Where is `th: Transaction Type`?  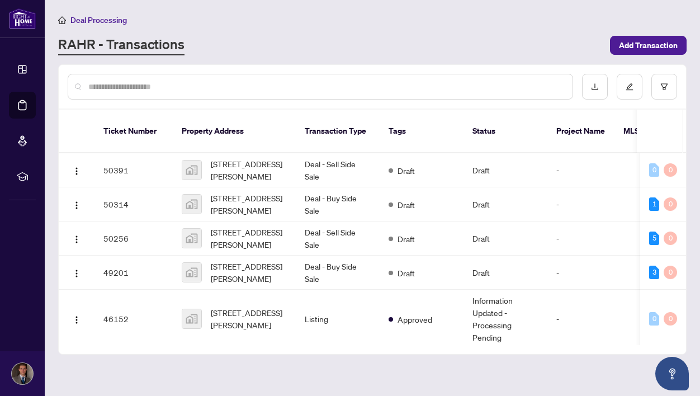 th: Transaction Type is located at coordinates (337, 131).